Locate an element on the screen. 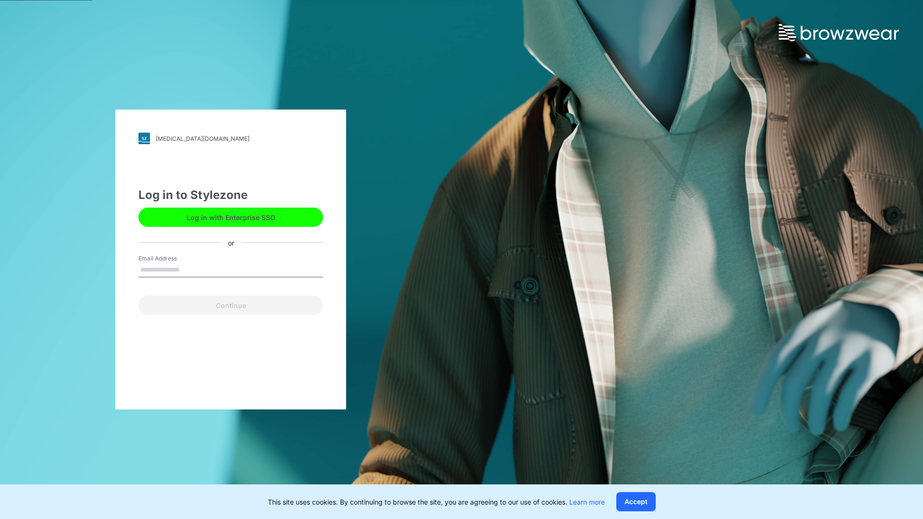 This screenshot has height=519, width=923. a: Learn more is located at coordinates (587, 502).